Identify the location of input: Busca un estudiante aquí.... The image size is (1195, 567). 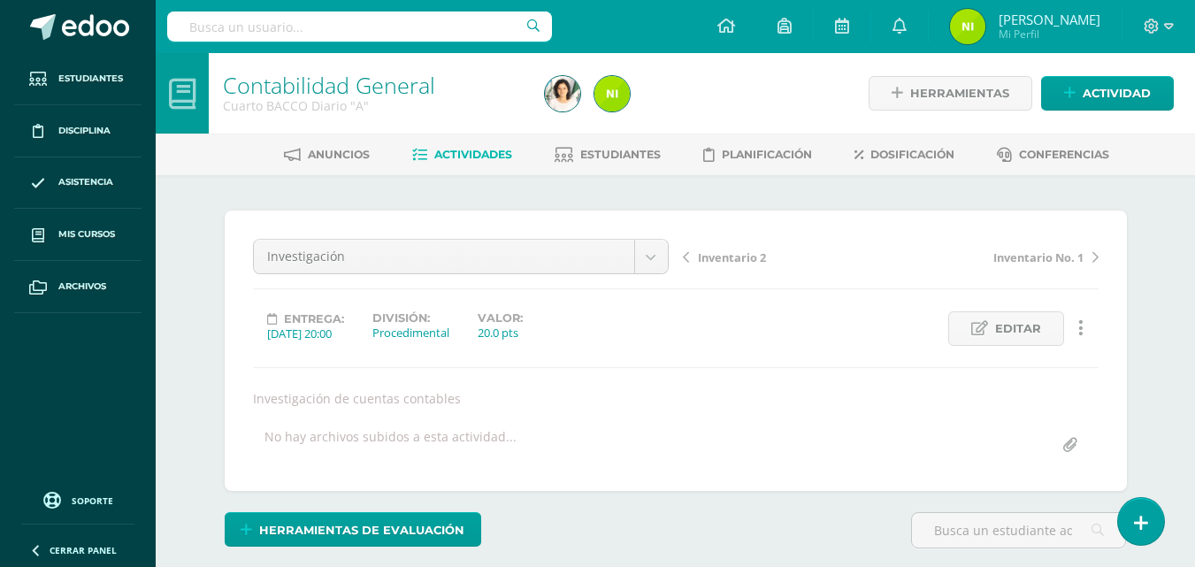
(1018, 530).